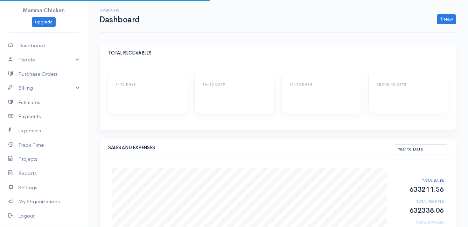 This screenshot has width=468, height=227. What do you see at coordinates (147, 84) in the screenshot?
I see `h6: 1-15 DAYS` at bounding box center [147, 84].